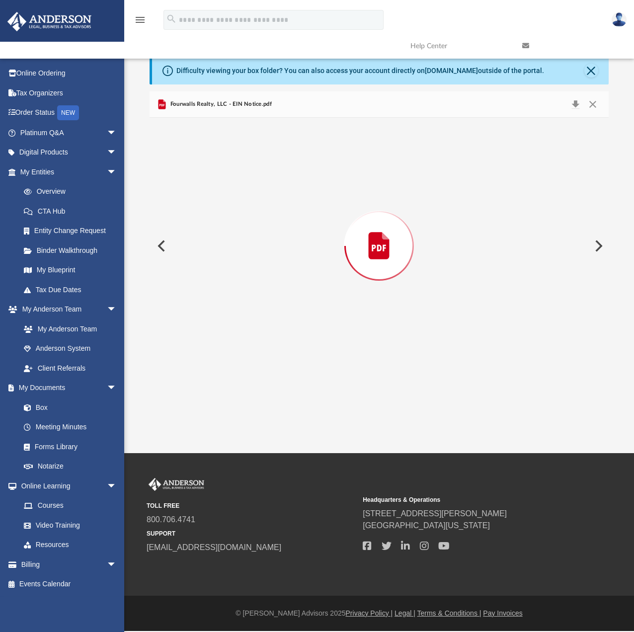 The height and width of the screenshot is (632, 634). What do you see at coordinates (70, 270) in the screenshot?
I see `a: My Blueprint` at bounding box center [70, 270].